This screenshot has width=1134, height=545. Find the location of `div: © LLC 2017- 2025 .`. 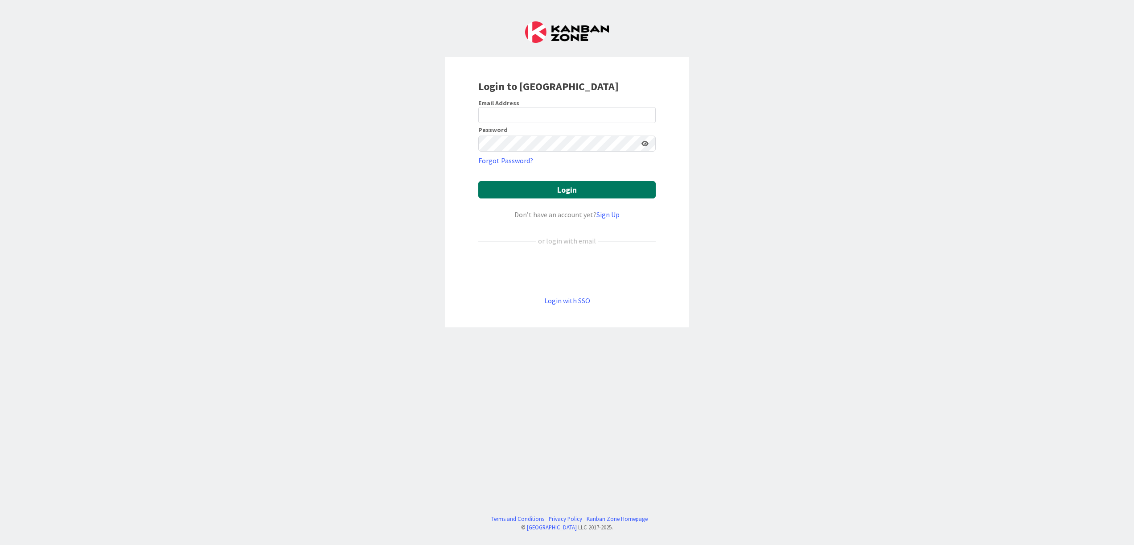

div: © LLC 2017- 2025 . is located at coordinates (567, 527).